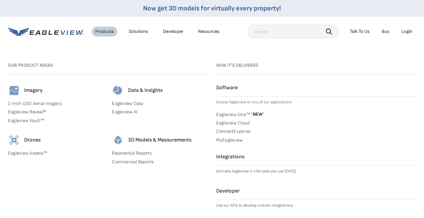  I want to click on img: 3d-models-icon.svg, so click(118, 140).